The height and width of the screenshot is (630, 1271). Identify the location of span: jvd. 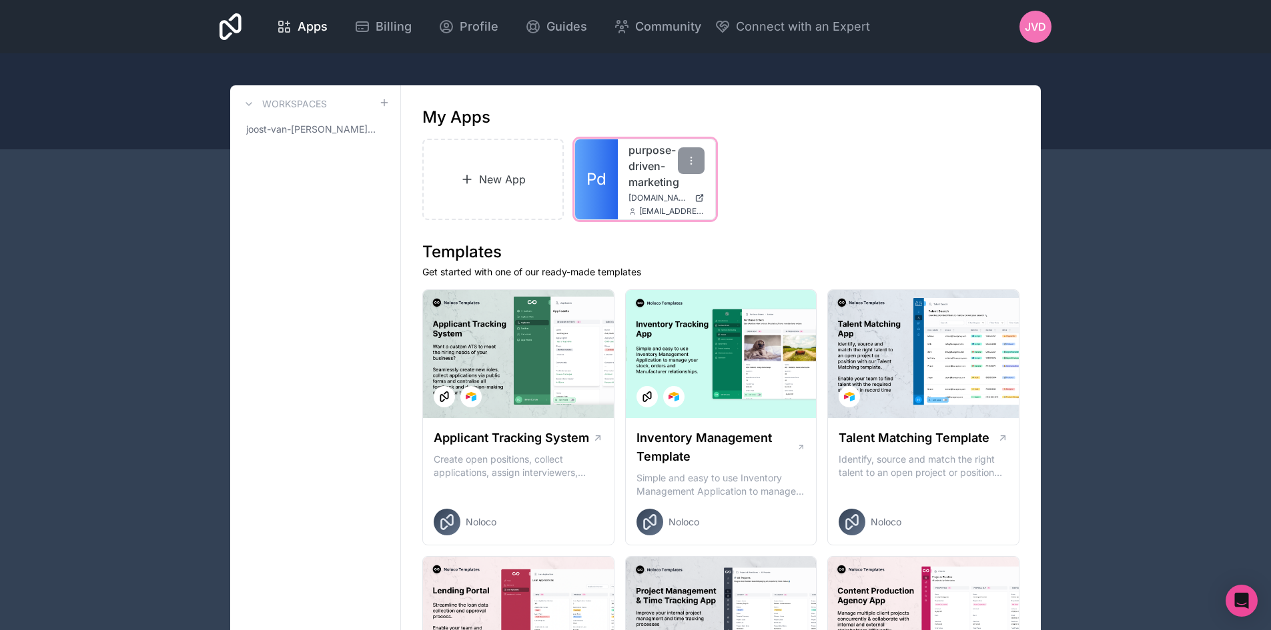
(1035, 27).